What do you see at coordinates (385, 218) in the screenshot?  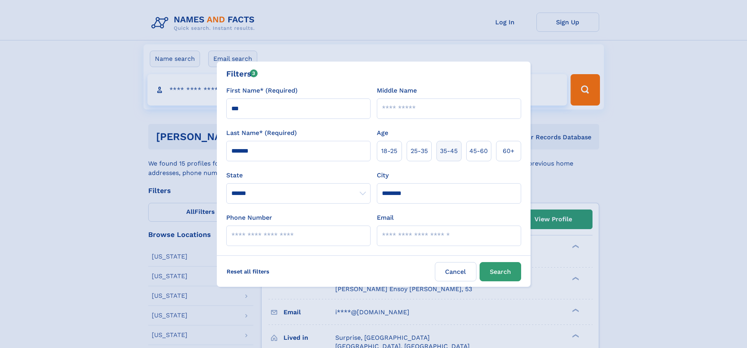 I see `label: Email` at bounding box center [385, 218].